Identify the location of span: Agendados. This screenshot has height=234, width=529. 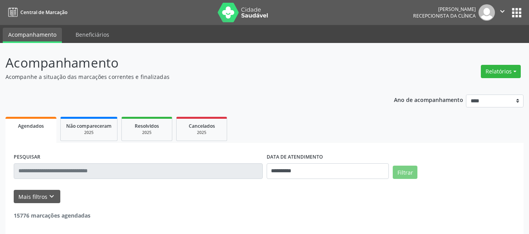
(31, 126).